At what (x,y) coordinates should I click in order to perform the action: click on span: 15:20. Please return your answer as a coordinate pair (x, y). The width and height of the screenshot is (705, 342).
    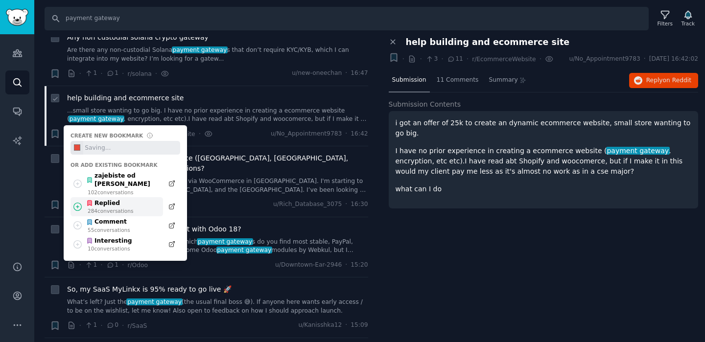
    Looking at the image, I should click on (359, 265).